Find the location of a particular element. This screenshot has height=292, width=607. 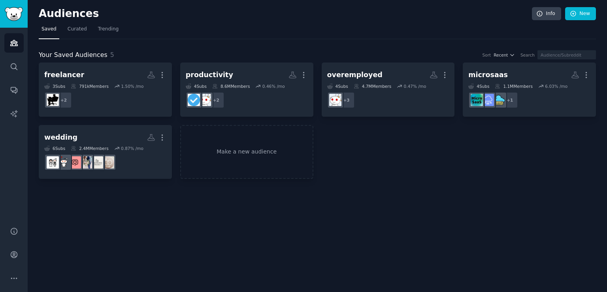

a: overemployed4Subs4.7MMembers0.47% /mo+3productivity is located at coordinates (388, 89).